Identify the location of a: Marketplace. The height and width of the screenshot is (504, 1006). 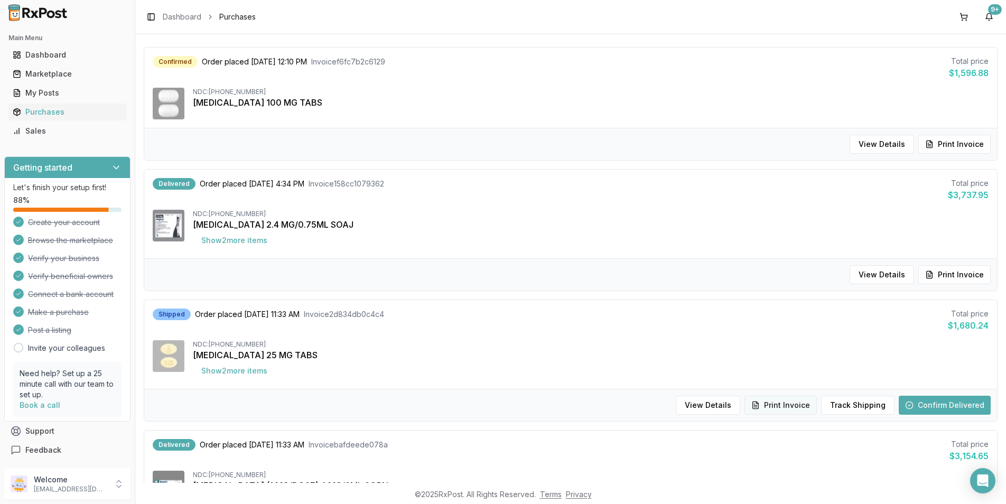
(67, 74).